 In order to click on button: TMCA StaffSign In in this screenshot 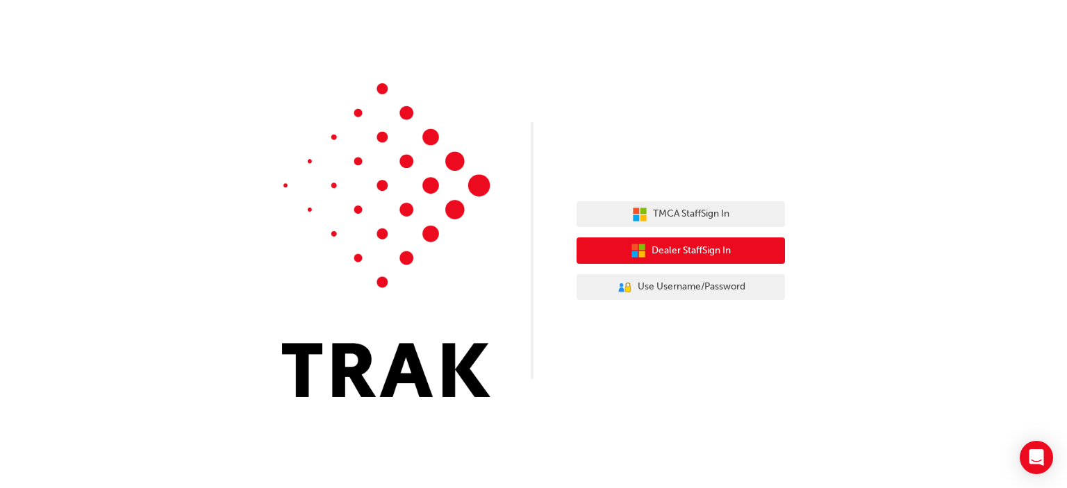, I will do `click(680, 215)`.